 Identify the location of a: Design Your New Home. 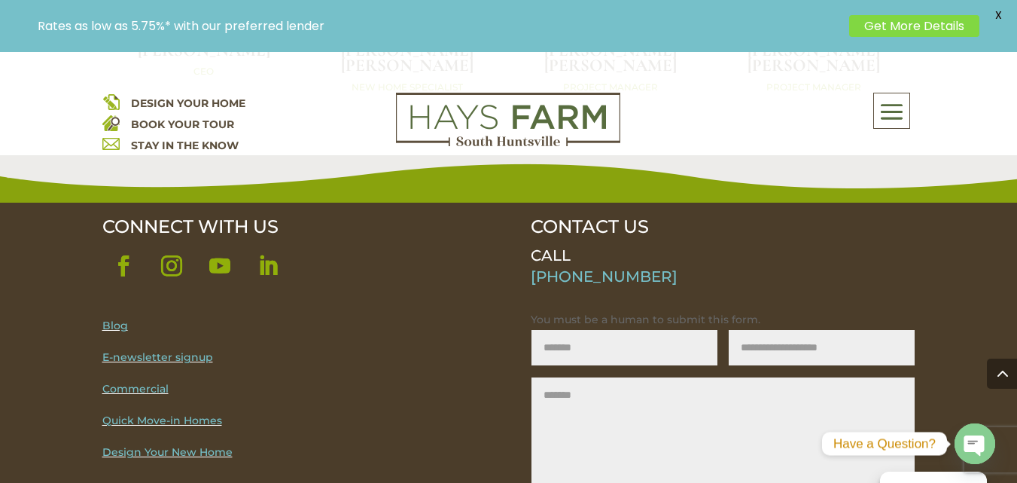
(167, 452).